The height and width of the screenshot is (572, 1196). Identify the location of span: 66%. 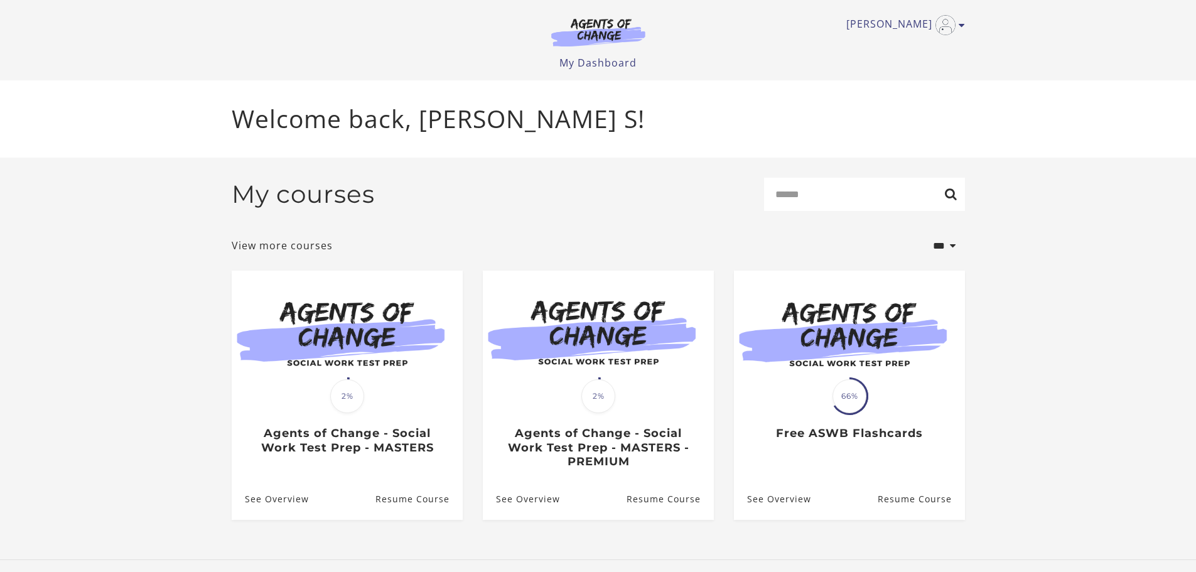
(849, 396).